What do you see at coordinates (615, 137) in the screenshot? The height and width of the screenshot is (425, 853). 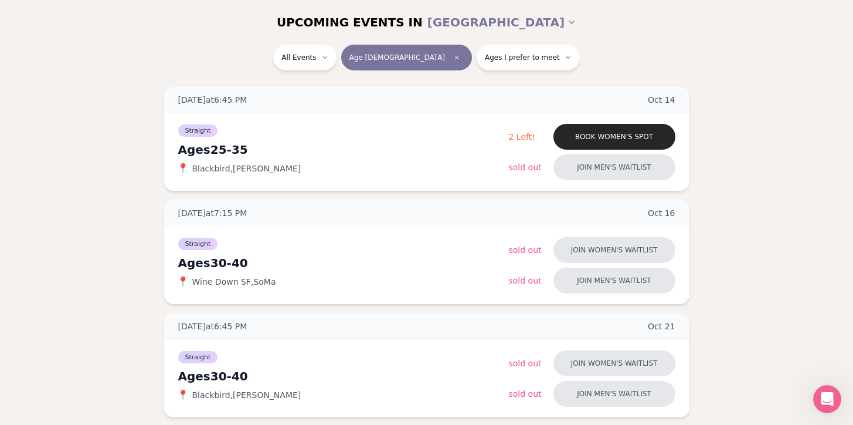 I see `a: Book women's spot` at bounding box center [615, 137].